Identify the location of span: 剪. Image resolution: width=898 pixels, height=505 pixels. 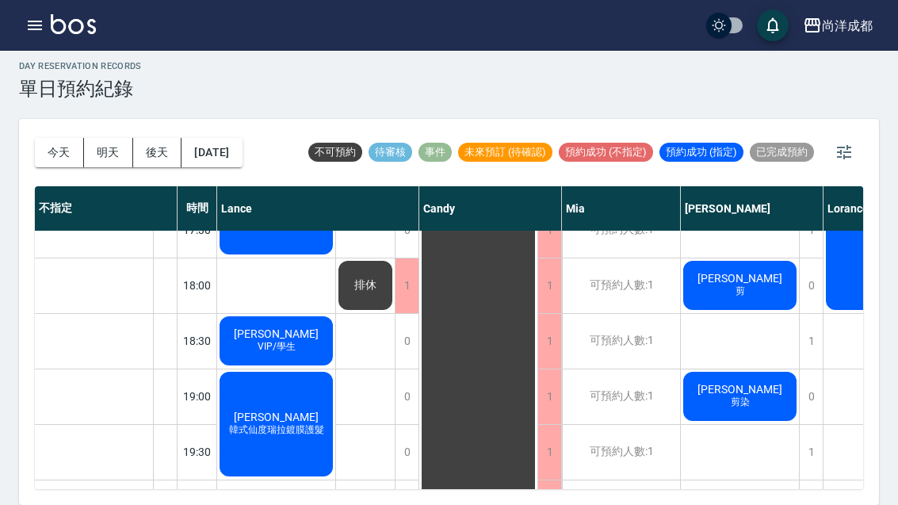
(741, 291).